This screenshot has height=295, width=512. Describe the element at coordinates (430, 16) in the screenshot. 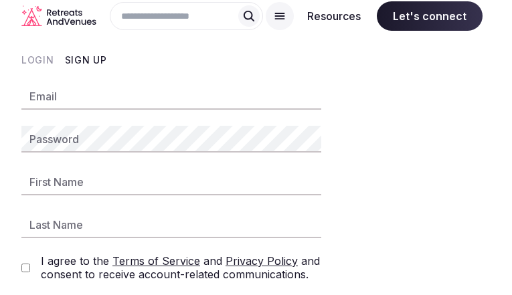

I see `span: Let's connect` at that location.